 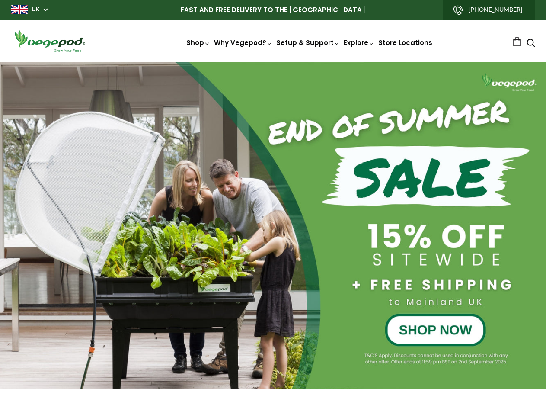 What do you see at coordinates (531, 44) in the screenshot?
I see `a: Search` at bounding box center [531, 44].